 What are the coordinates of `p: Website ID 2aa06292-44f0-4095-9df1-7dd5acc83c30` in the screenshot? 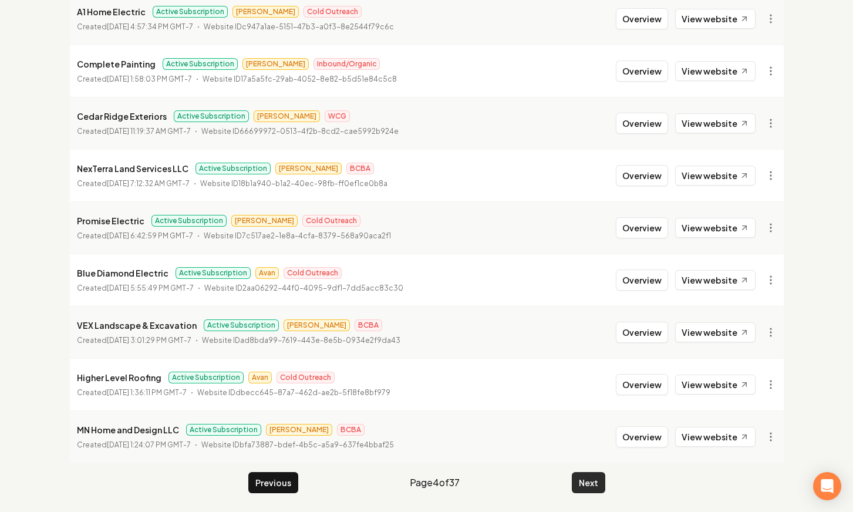 It's located at (304, 288).